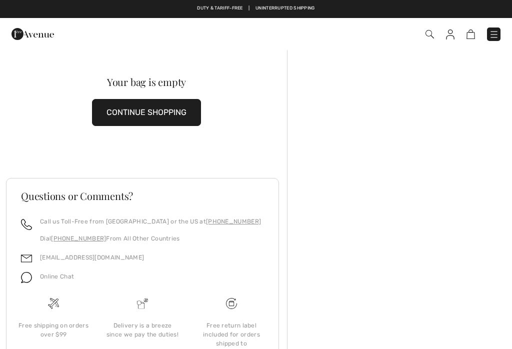 This screenshot has height=349, width=512. Describe the element at coordinates (32, 34) in the screenshot. I see `img: 1ère Avenue` at that location.